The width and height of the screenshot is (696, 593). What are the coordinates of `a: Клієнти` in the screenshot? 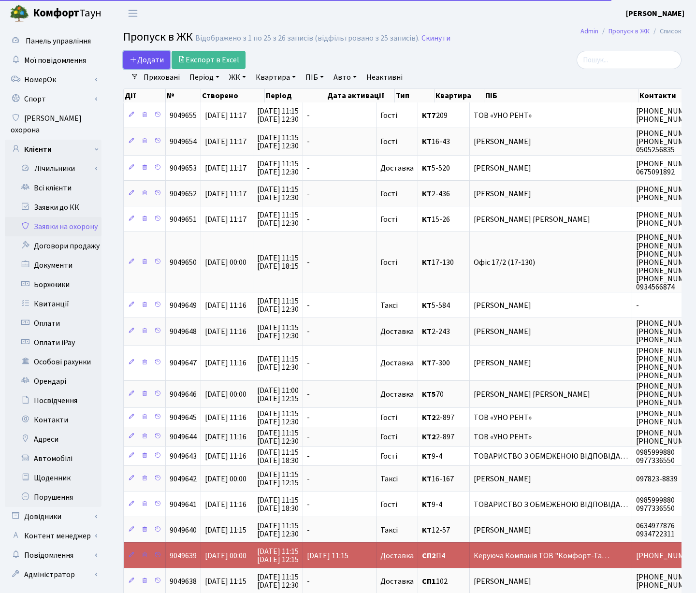 It's located at (53, 149).